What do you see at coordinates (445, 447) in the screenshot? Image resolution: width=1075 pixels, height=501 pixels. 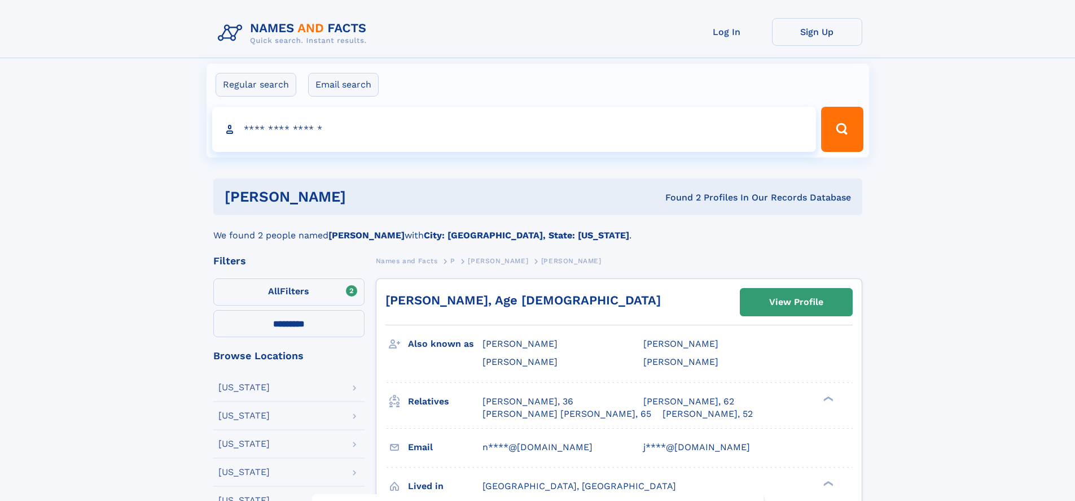 I see `h3: Email` at bounding box center [445, 447].